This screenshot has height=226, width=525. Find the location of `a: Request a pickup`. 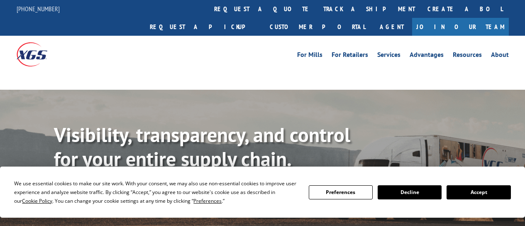

a: Request a pickup is located at coordinates (204, 27).